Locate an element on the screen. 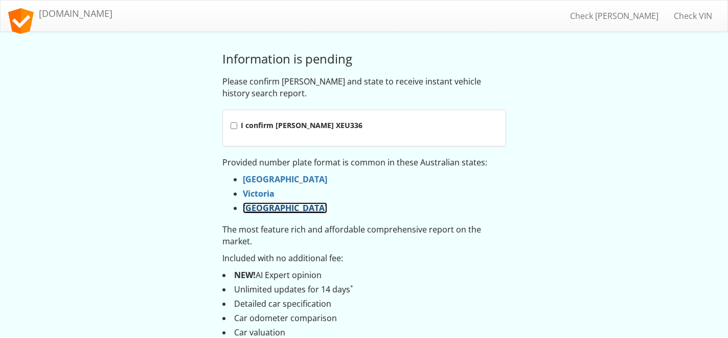 This screenshot has width=728, height=338. p: The most feature rich and affordable comprehensive report on the market. is located at coordinates (364, 235).